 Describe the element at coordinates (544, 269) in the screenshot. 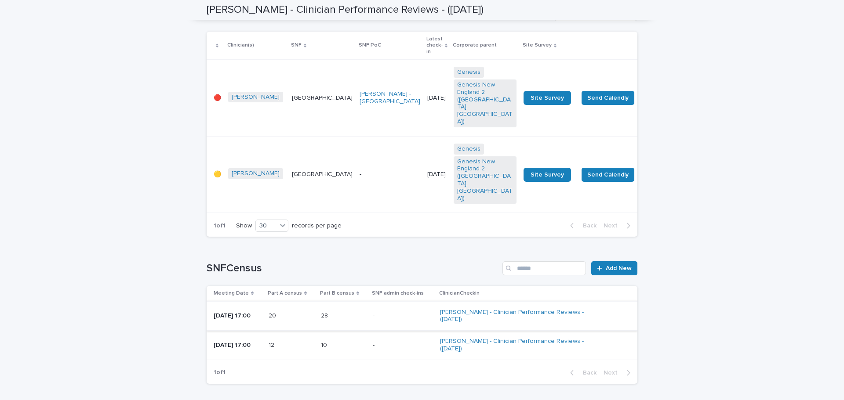

I see `div: Search` at that location.